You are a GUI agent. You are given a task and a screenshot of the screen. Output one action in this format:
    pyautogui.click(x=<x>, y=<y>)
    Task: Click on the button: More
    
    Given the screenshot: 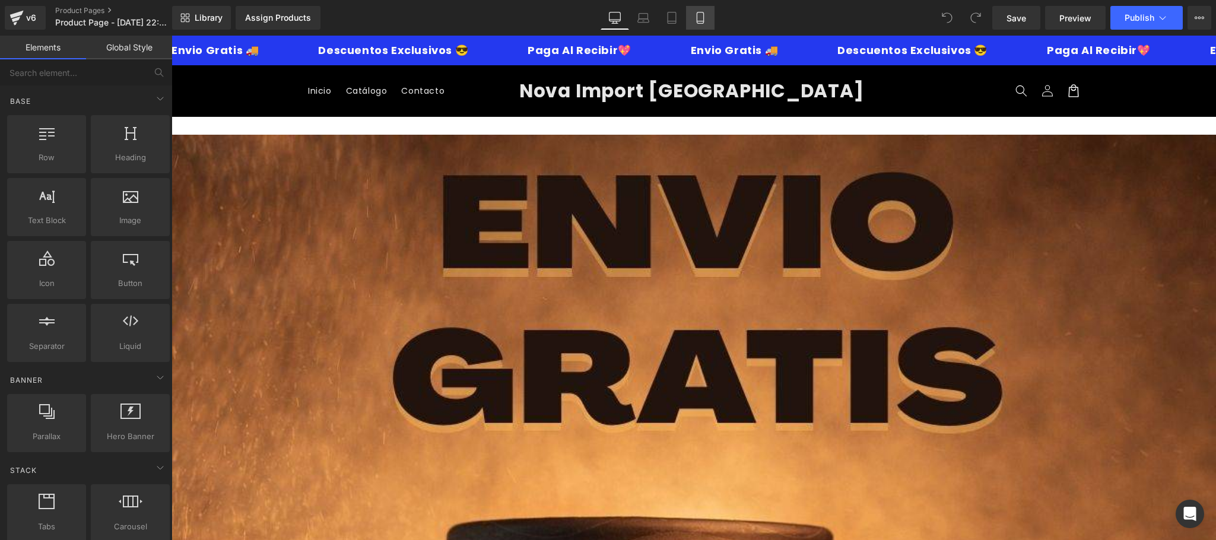 What is the action you would take?
    pyautogui.click(x=1200, y=18)
    